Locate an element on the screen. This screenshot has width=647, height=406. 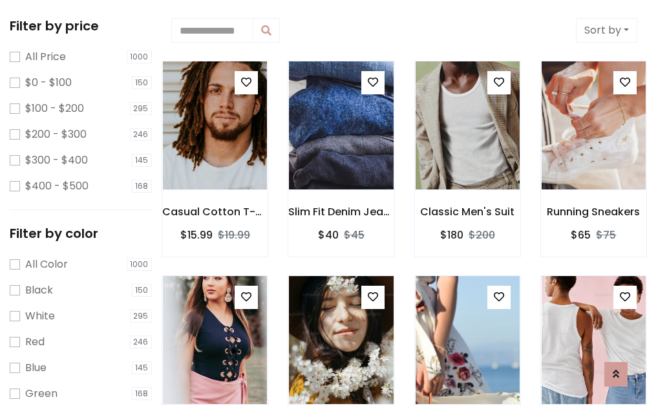
h6: $40 is located at coordinates (328, 235).